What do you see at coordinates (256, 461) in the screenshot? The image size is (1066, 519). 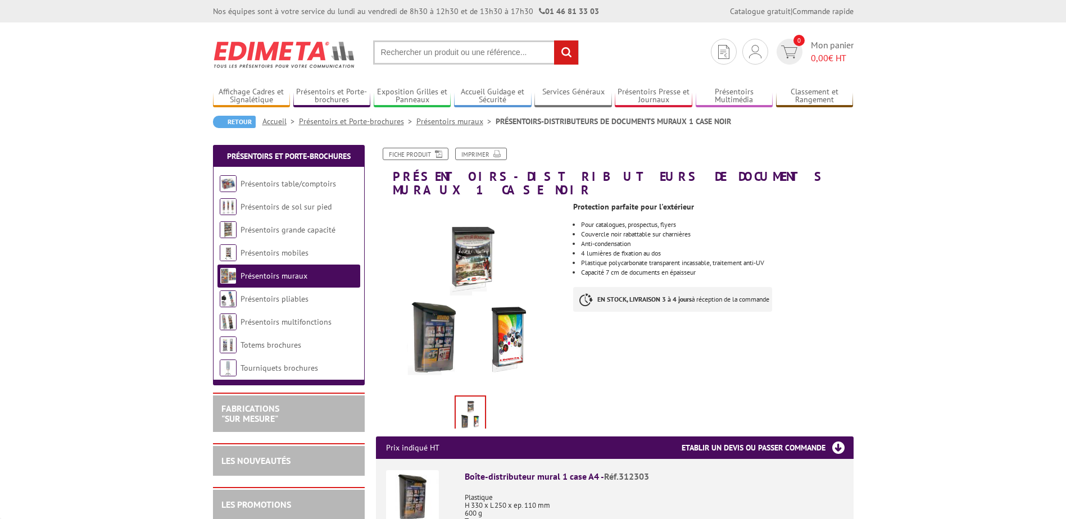 I see `a: LES NOUVEAUTÉS` at bounding box center [256, 461].